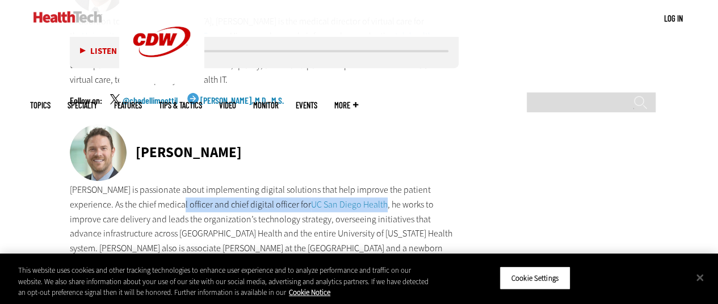  What do you see at coordinates (265, 105) in the screenshot?
I see `a: MonITor` at bounding box center [265, 105].